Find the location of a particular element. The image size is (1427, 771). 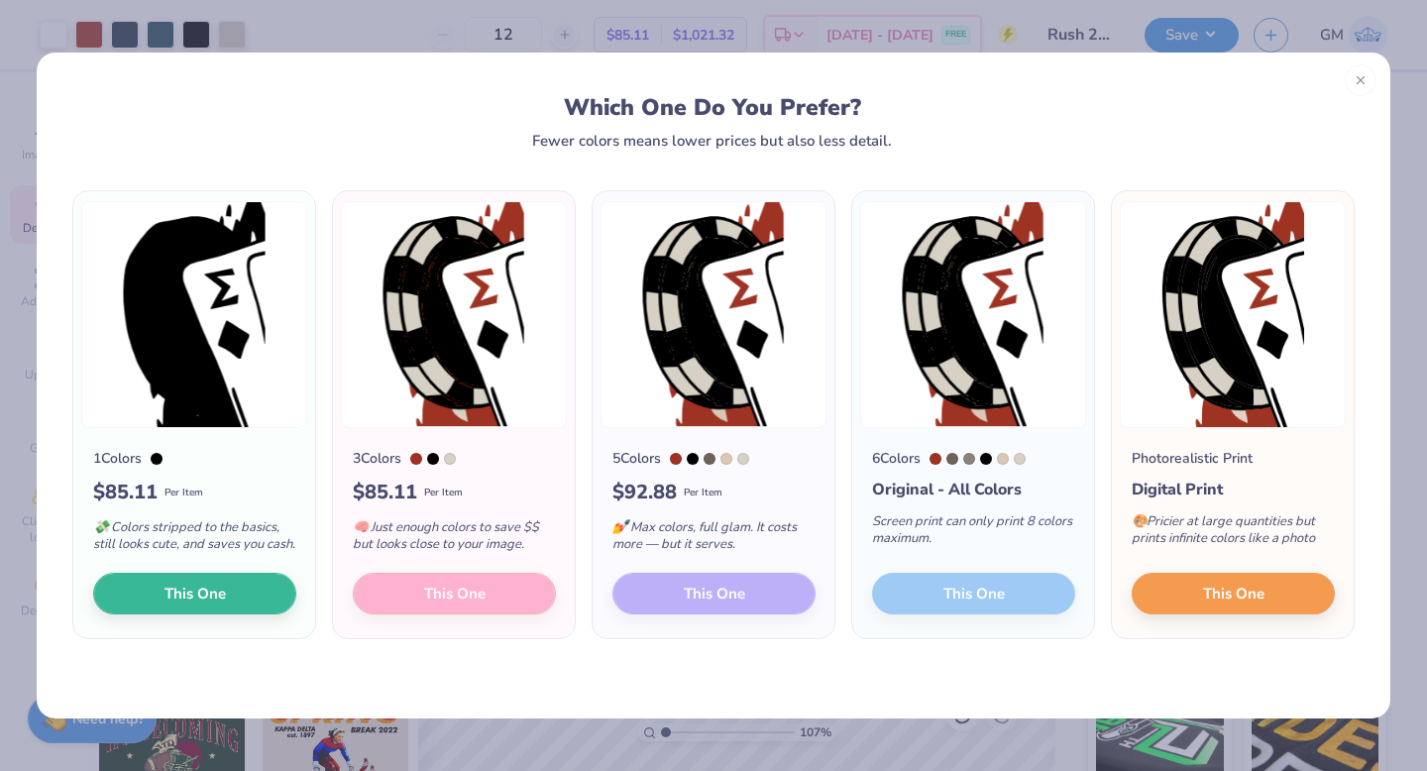

img: 3 color option is located at coordinates (454, 314).